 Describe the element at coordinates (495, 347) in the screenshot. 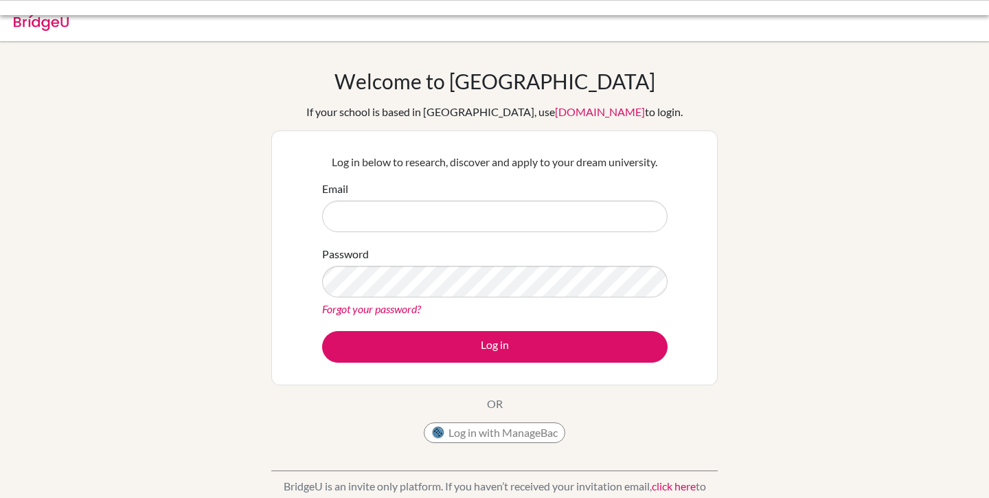

I see `button: Log in` at that location.